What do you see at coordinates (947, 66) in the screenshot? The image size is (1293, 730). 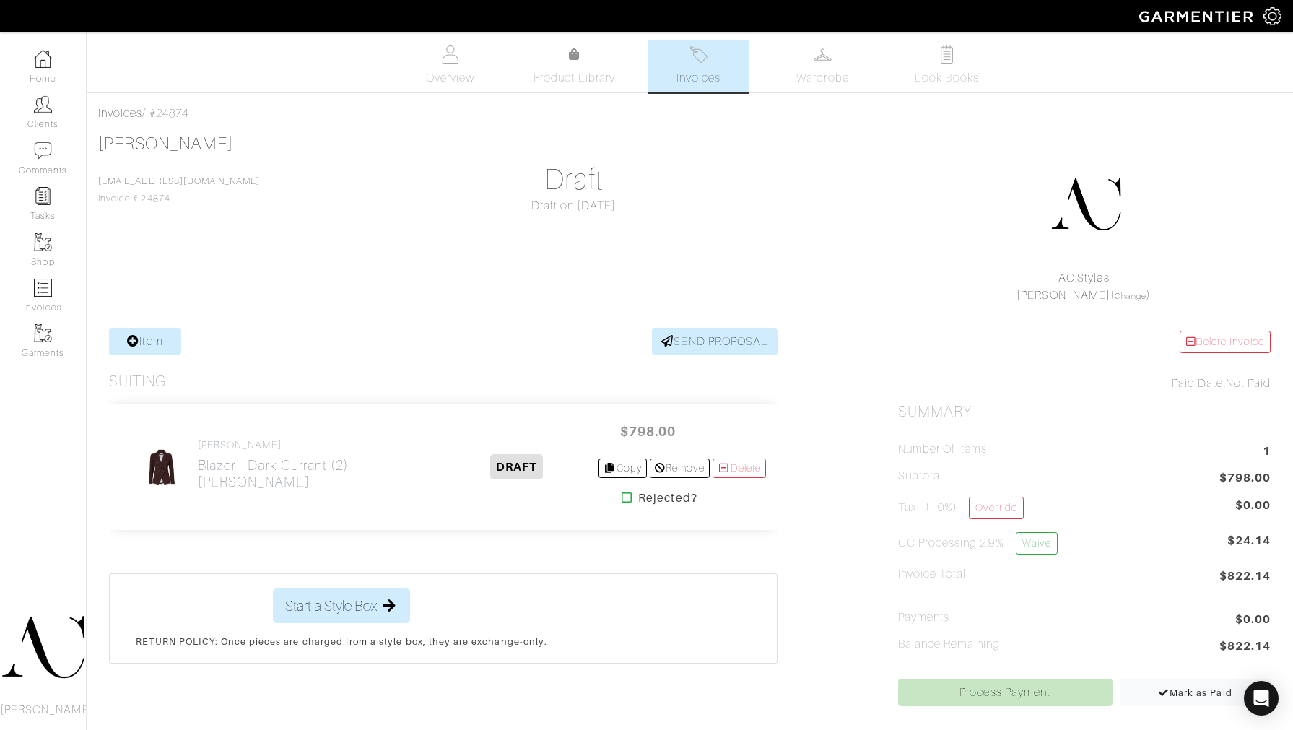 I see `a: Look Books` at bounding box center [947, 66].